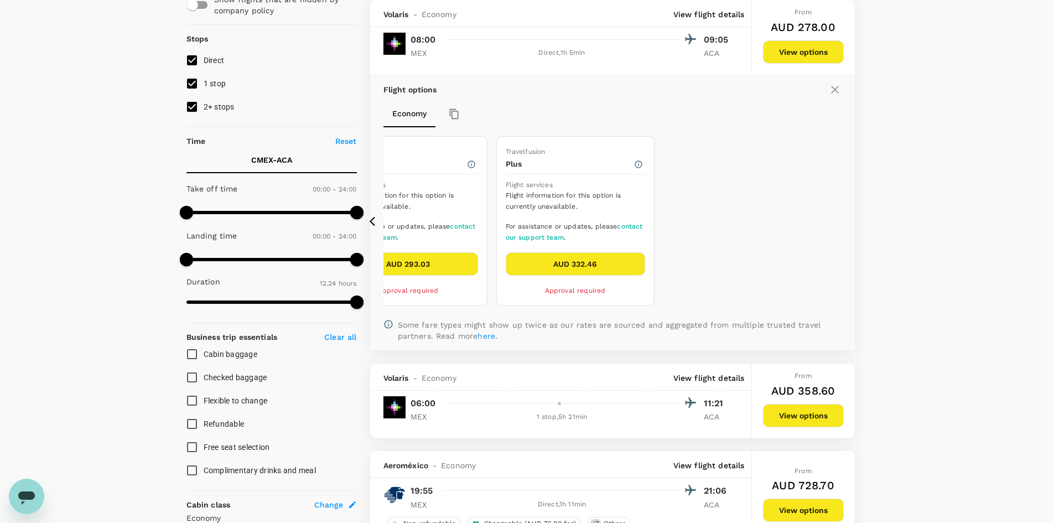  I want to click on p: Plus, so click(570, 164).